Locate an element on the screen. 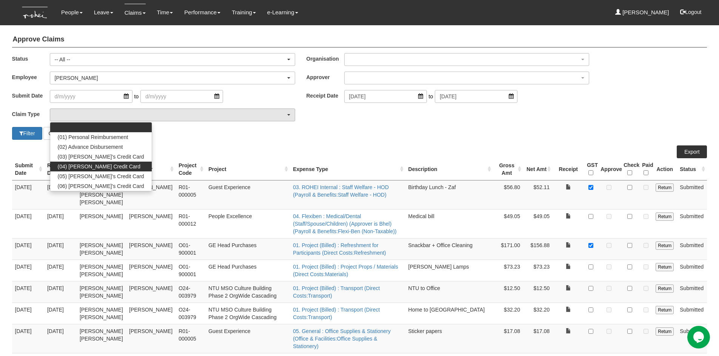  th: Project : activate to sort column ascending is located at coordinates (247, 169).